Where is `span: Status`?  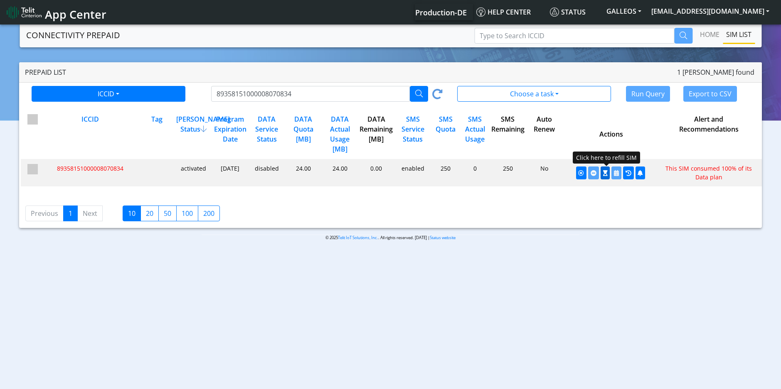
span: Status is located at coordinates (568, 12).